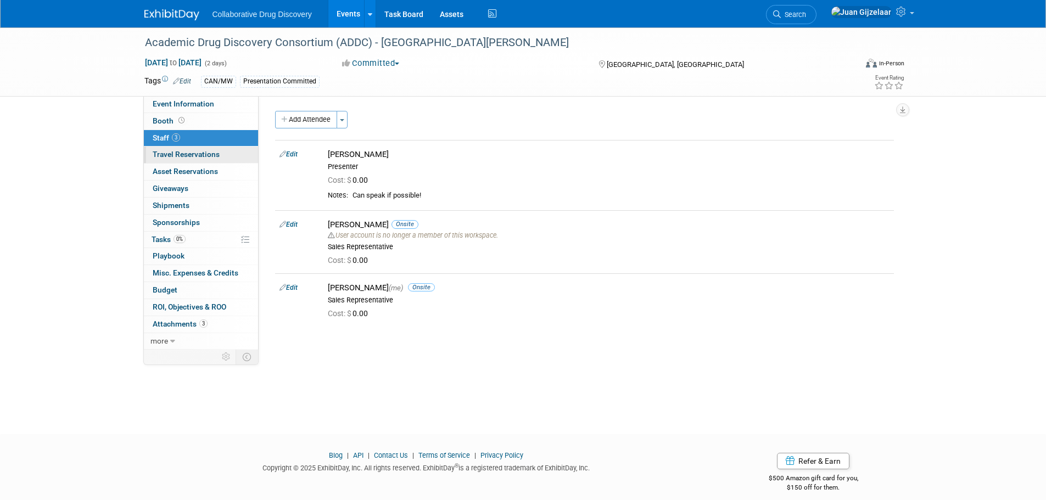 Image resolution: width=1046 pixels, height=500 pixels. I want to click on span: Travel Reservations, so click(186, 154).